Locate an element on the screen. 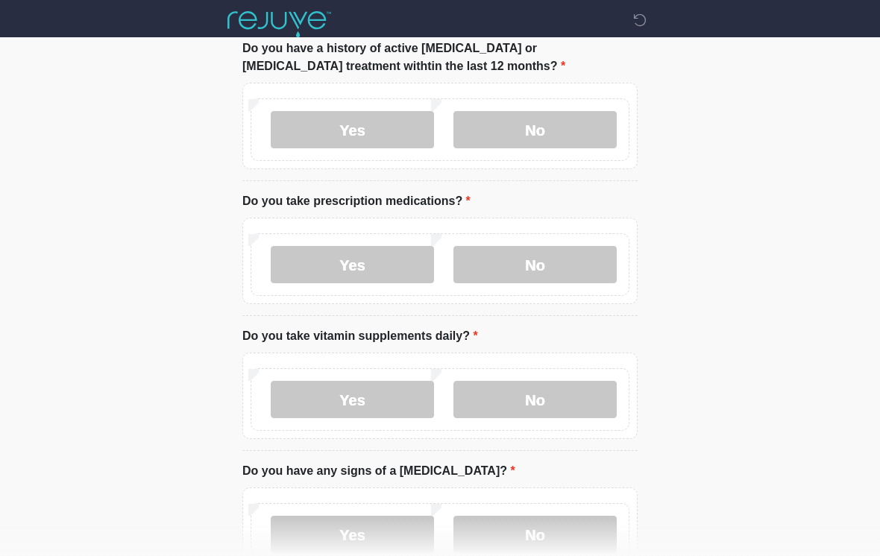  label: Do you take vitamin supplements daily? is located at coordinates (360, 337).